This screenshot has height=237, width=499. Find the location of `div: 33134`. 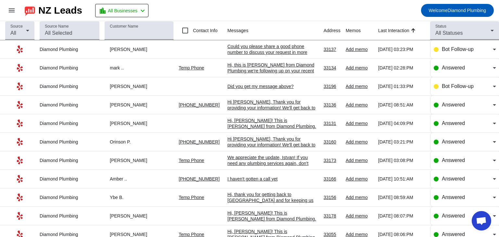

div: 33134 is located at coordinates (332, 68).